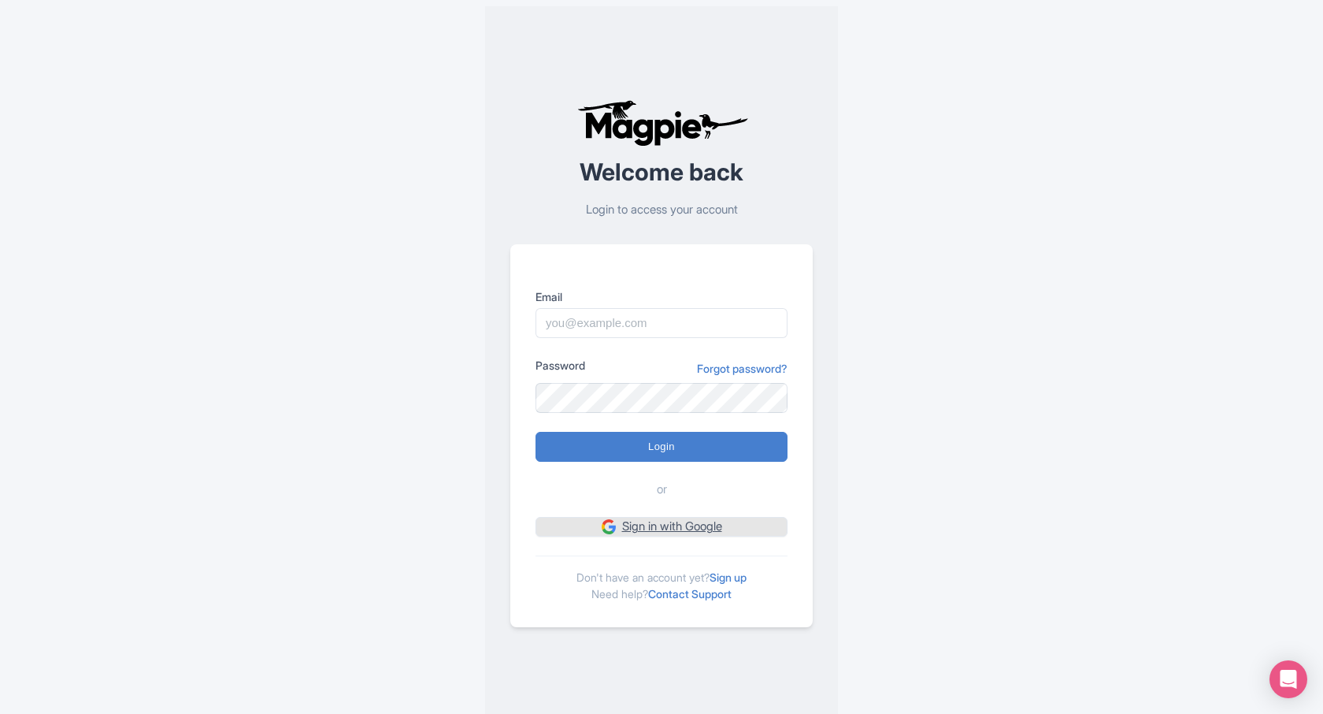 This screenshot has height=714, width=1323. Describe the element at coordinates (742, 368) in the screenshot. I see `a: Forgot password?` at that location.